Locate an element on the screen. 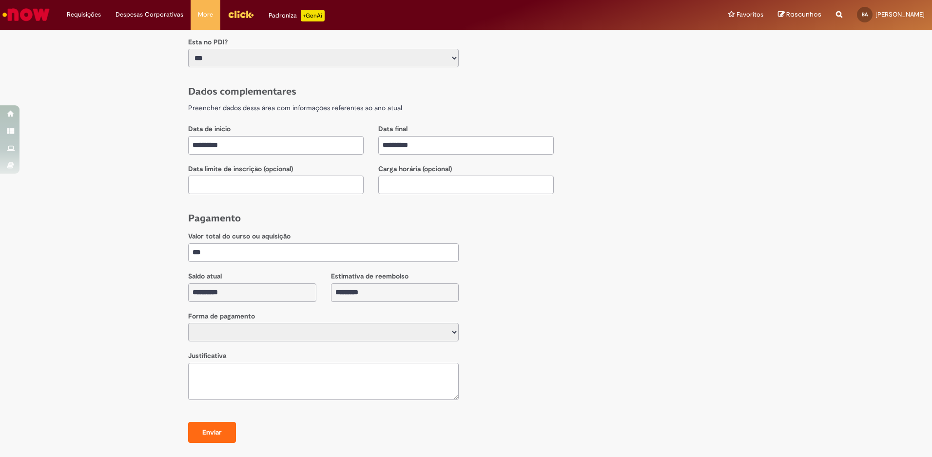 This screenshot has width=932, height=457. div: Padroniza is located at coordinates (296, 16).